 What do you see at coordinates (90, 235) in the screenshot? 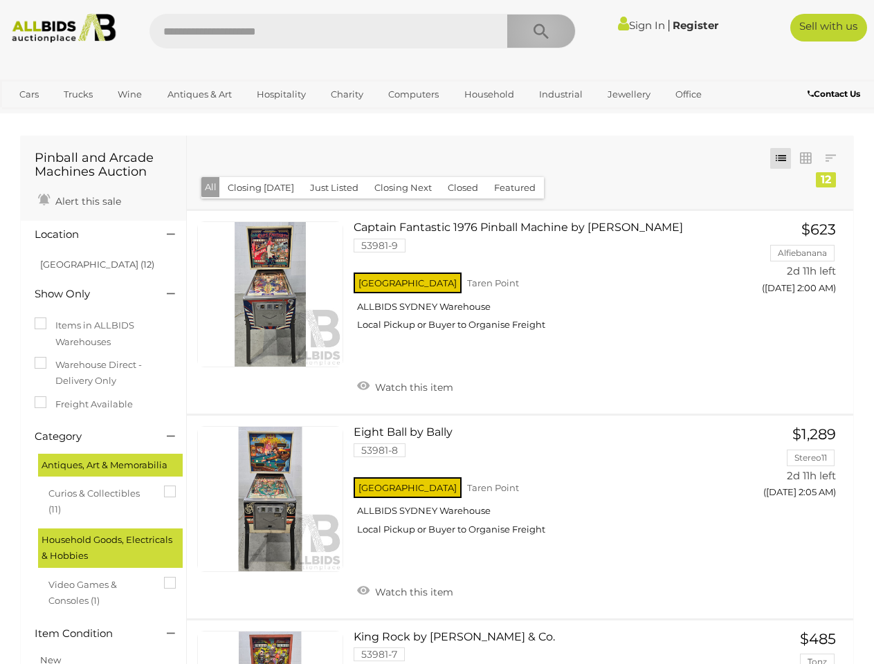
I see `h4: Location` at bounding box center [90, 235].